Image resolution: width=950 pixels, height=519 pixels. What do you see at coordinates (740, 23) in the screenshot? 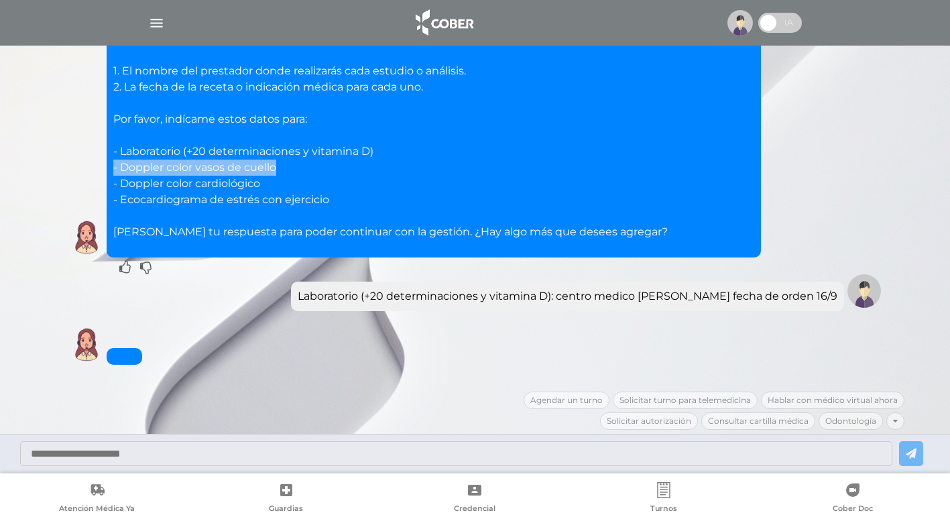
I see `img: profile-placeholder.svg` at bounding box center [740, 23].